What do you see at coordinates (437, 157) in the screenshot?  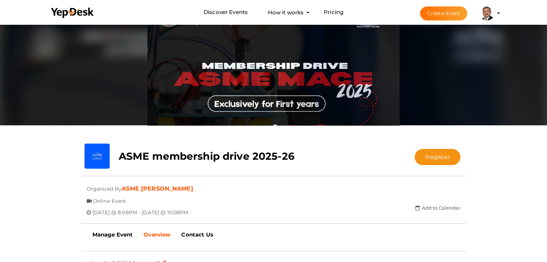 I see `button: Register` at bounding box center [437, 157].